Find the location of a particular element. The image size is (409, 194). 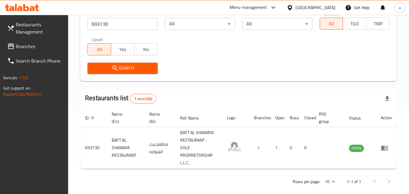

span: Search is located at coordinates (122, 68).